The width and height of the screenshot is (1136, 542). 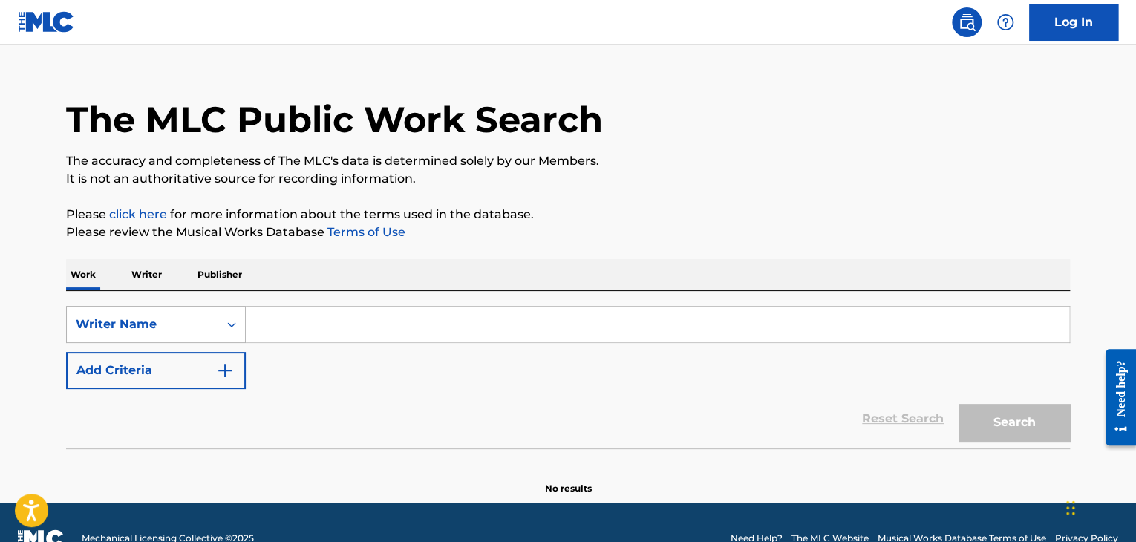 What do you see at coordinates (26, 59) in the screenshot?
I see `div: Open Resource Center` at bounding box center [26, 59].